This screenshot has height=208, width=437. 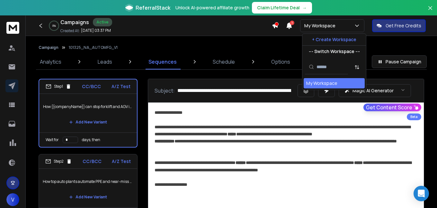 I want to click on button: Claim Lifetime Deal→, so click(x=282, y=8).